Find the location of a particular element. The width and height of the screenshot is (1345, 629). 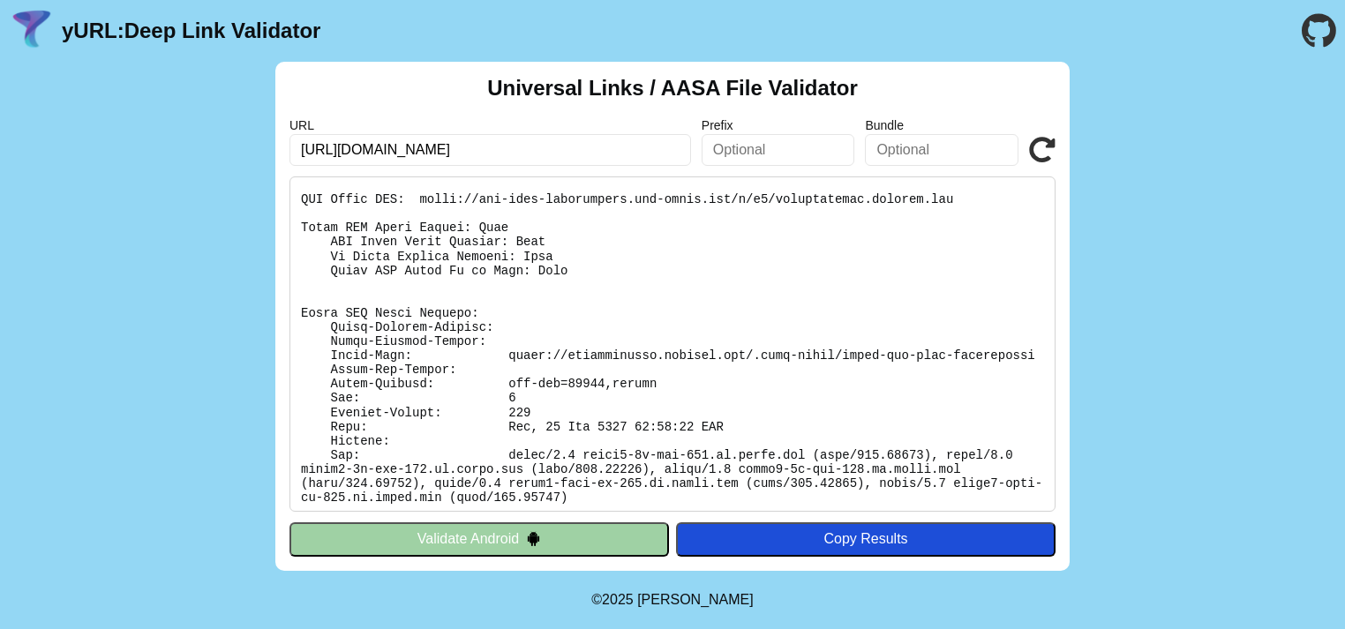

a: yURL:Deep Link Validator is located at coordinates (191, 31).